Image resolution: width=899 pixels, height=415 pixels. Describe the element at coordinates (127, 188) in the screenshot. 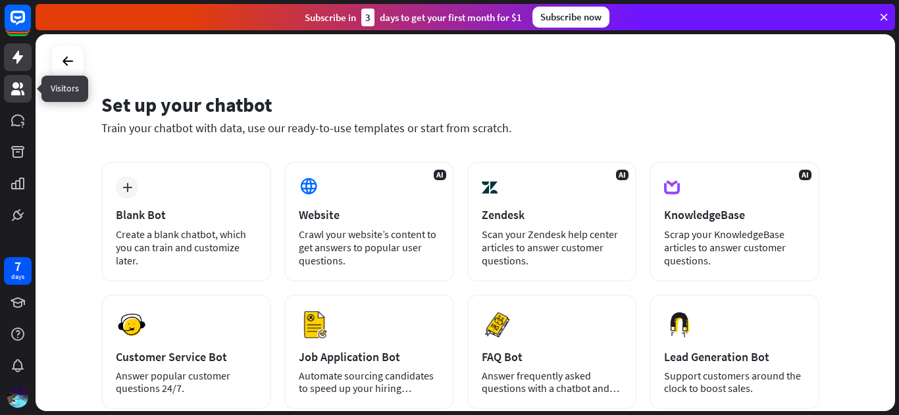

I see `i: plus` at that location.